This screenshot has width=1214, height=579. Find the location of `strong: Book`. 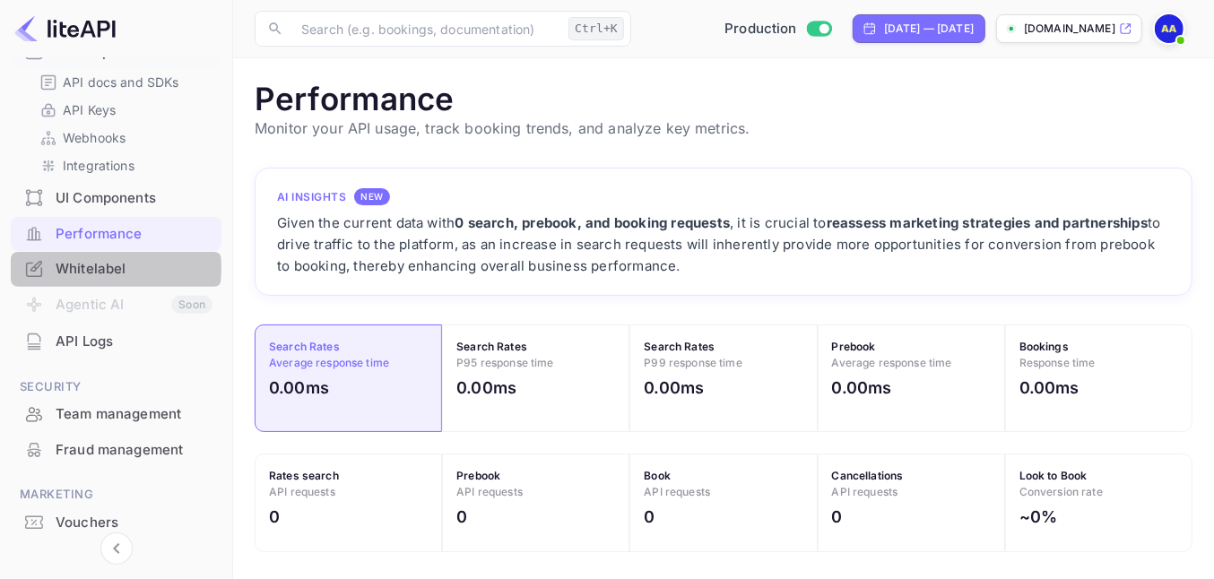

strong: Book is located at coordinates (657, 475).